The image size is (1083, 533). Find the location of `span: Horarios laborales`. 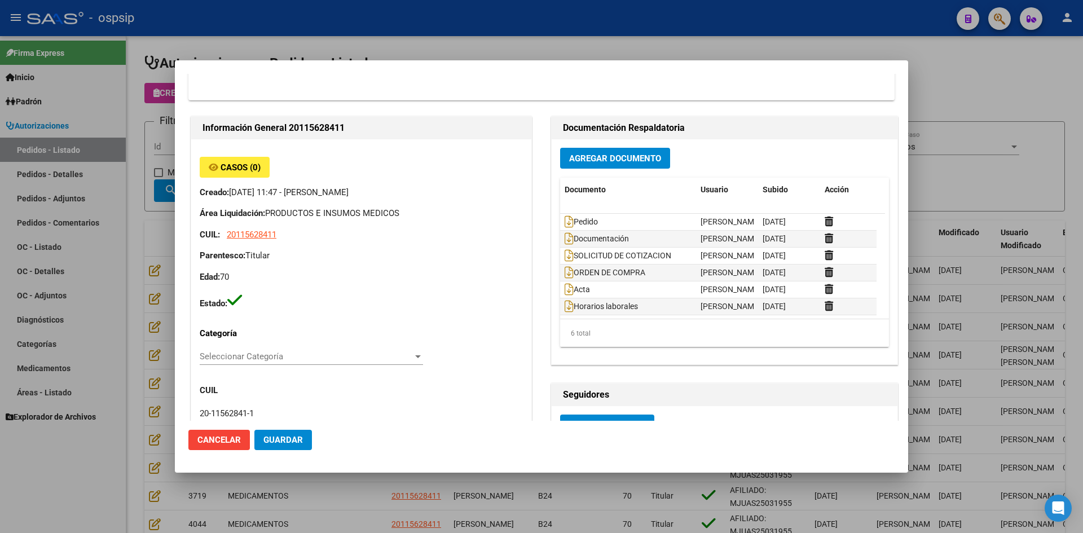

span: Horarios laborales is located at coordinates (601, 306).